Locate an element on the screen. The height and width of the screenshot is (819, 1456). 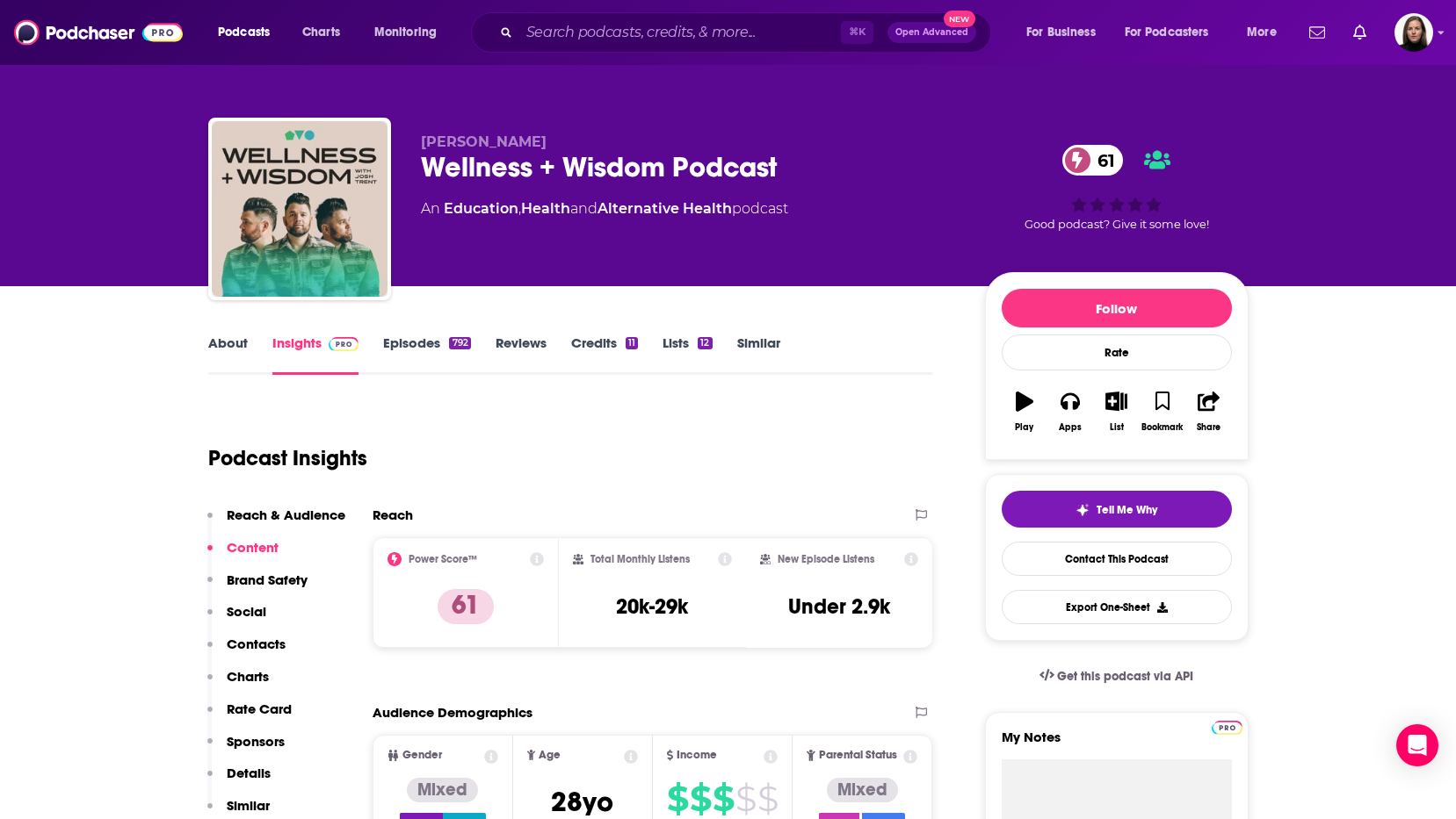
div: Play is located at coordinates (1024, 427).